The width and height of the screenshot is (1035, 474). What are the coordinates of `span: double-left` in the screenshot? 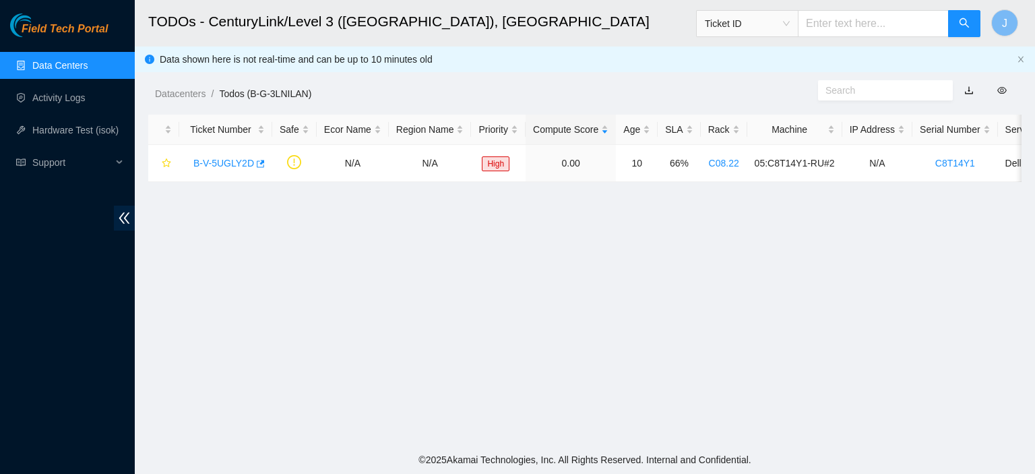 It's located at (124, 218).